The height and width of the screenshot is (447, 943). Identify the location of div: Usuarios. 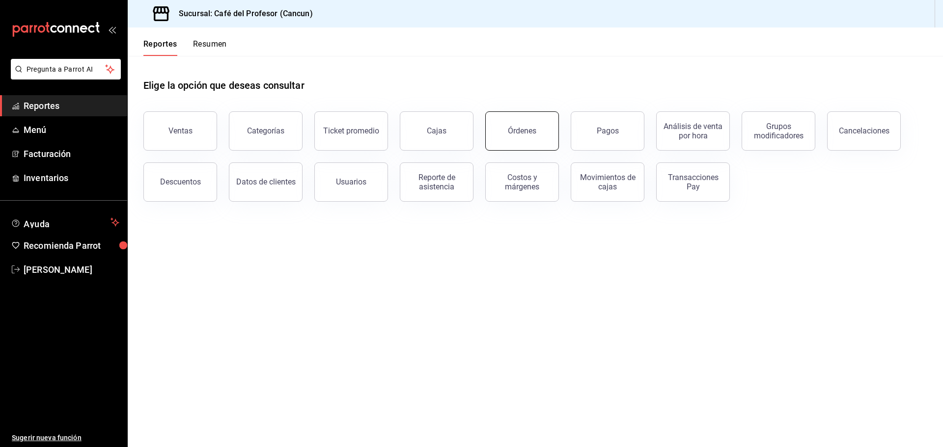
(351, 182).